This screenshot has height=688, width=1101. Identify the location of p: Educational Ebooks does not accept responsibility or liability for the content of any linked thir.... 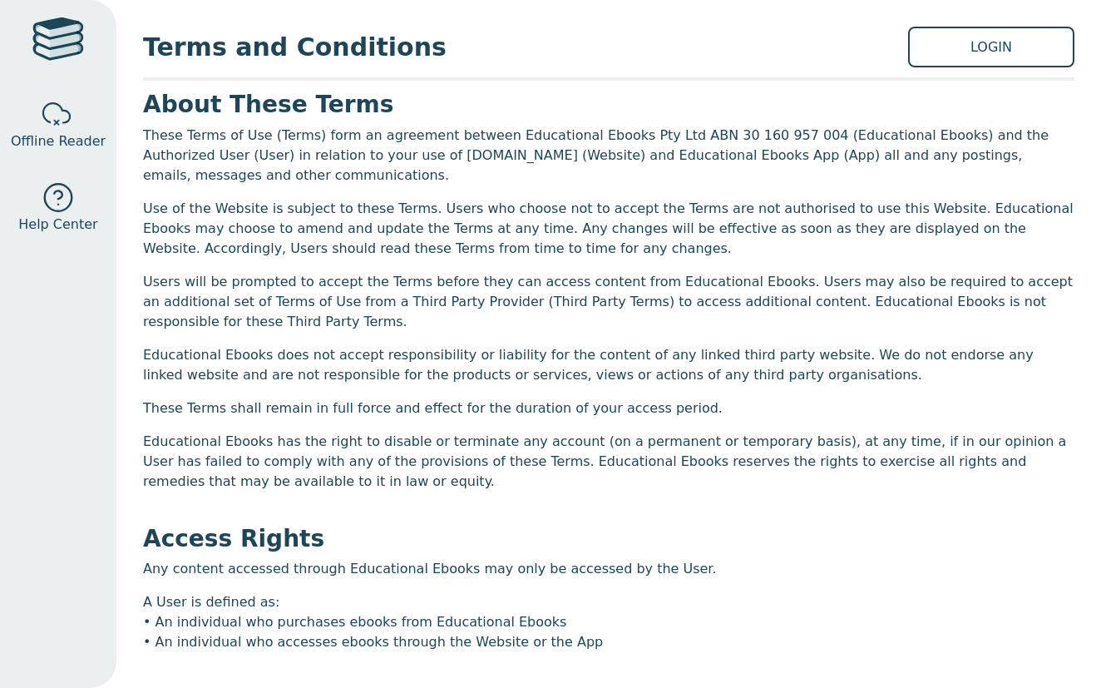
(609, 365).